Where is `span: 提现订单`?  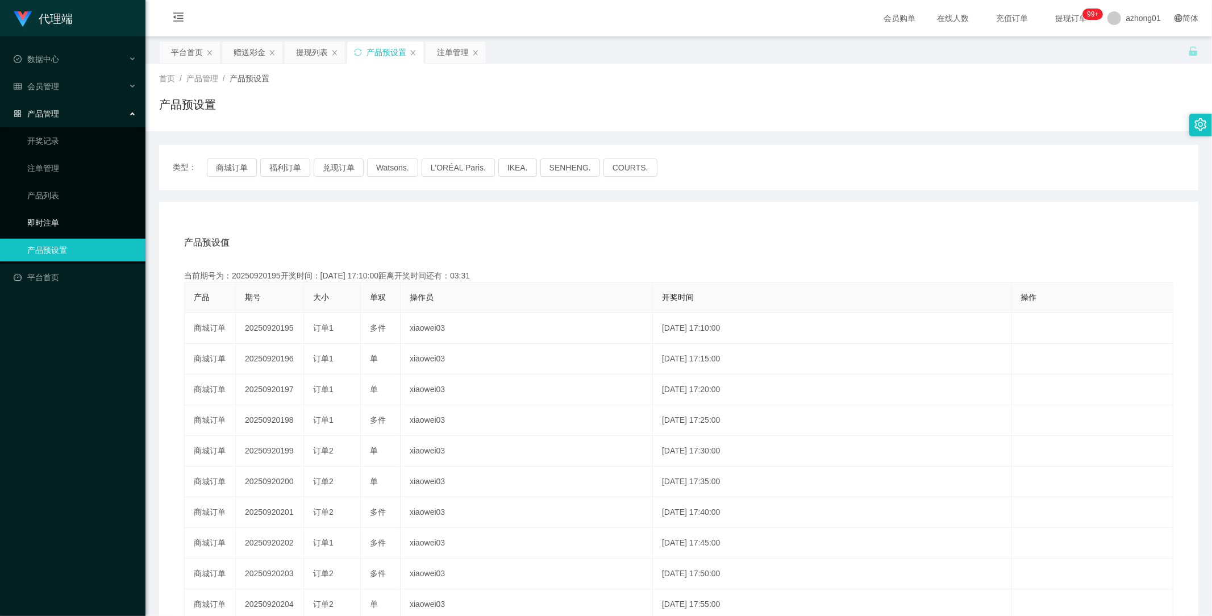
span: 提现订单 is located at coordinates (1071, 18).